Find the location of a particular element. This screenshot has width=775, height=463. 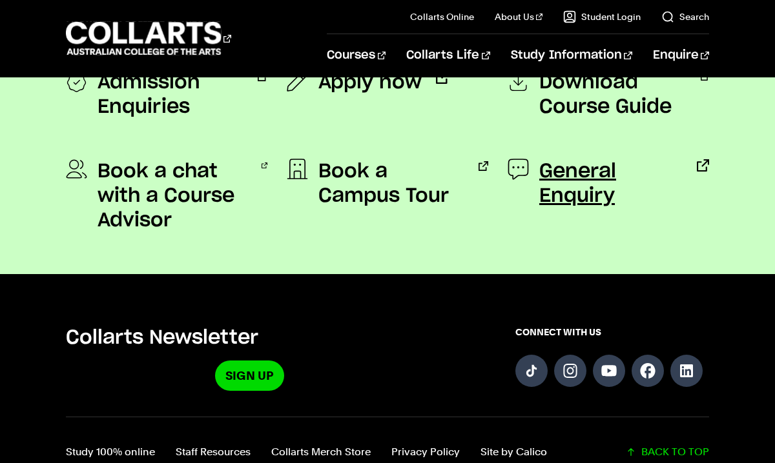

a: Sign Up is located at coordinates (249, 376).